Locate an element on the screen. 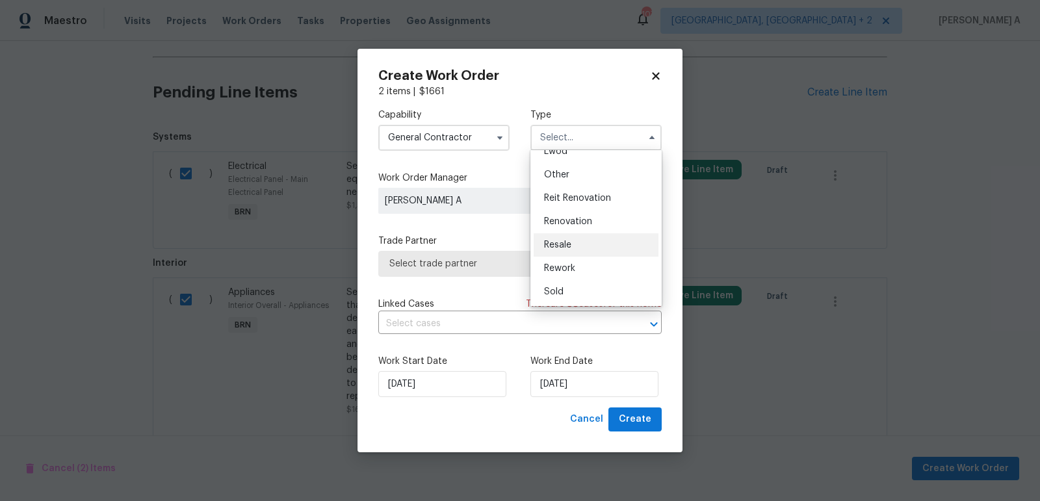 The height and width of the screenshot is (501, 1040). span: Other is located at coordinates (556, 175).